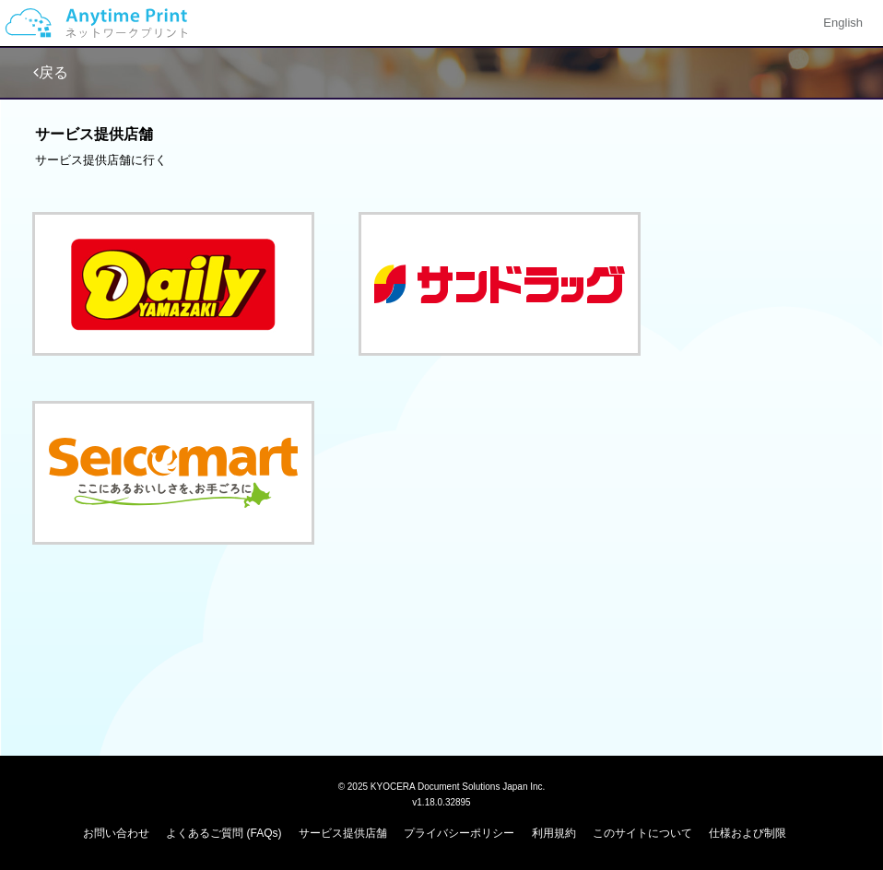 This screenshot has width=883, height=870. Describe the element at coordinates (343, 833) in the screenshot. I see `a: サービス提供店舗` at that location.